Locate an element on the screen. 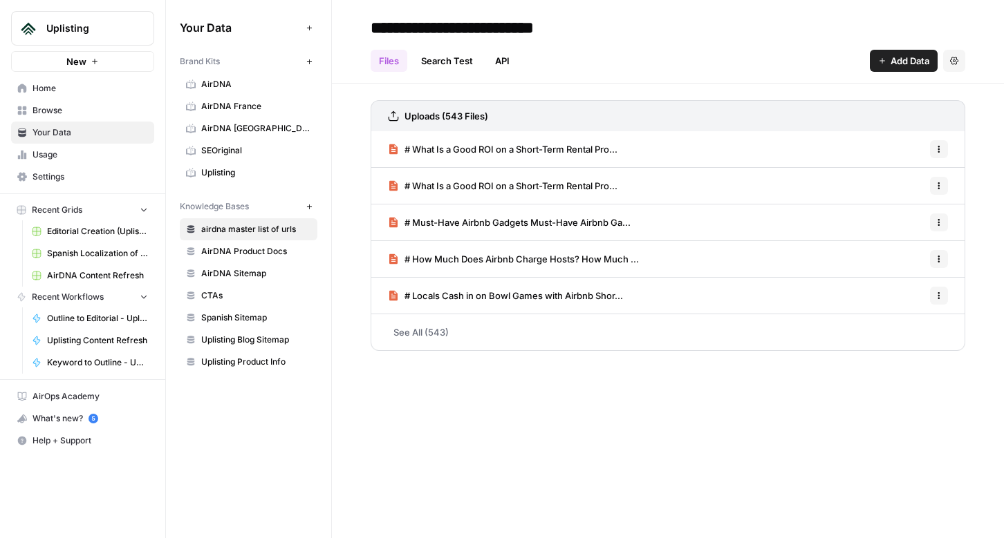 The width and height of the screenshot is (1004, 538). span: Outline to Editorial - Uplisting is located at coordinates (97, 319).